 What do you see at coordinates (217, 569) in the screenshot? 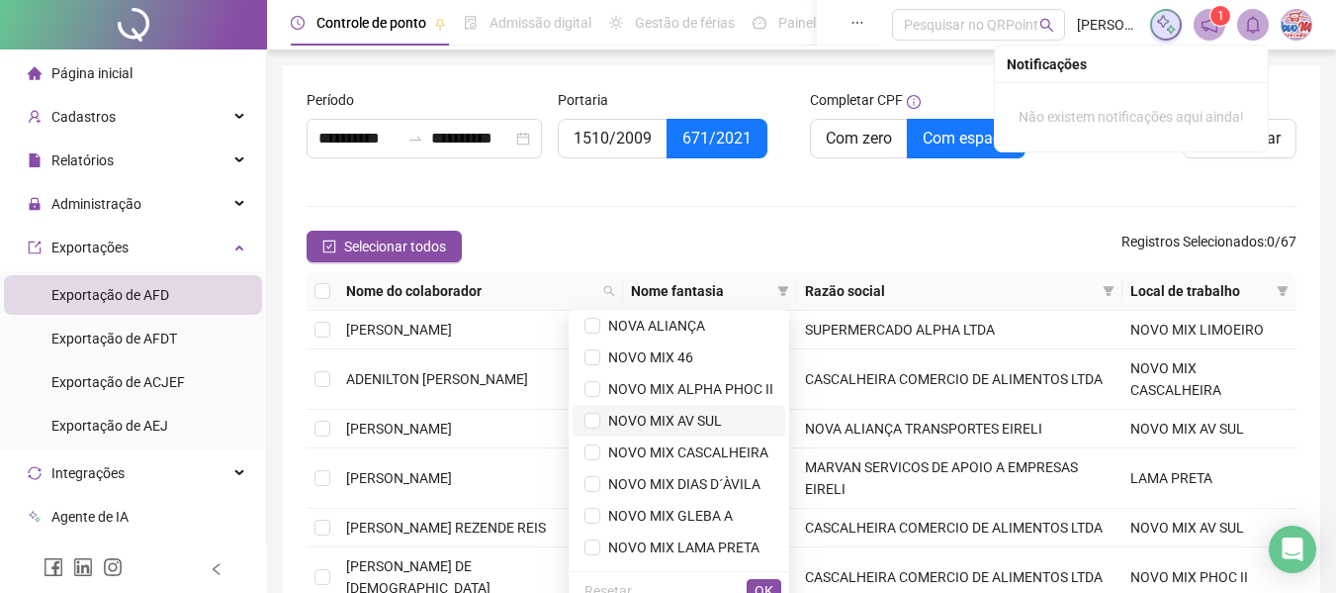
I see `span: left` at bounding box center [217, 569].